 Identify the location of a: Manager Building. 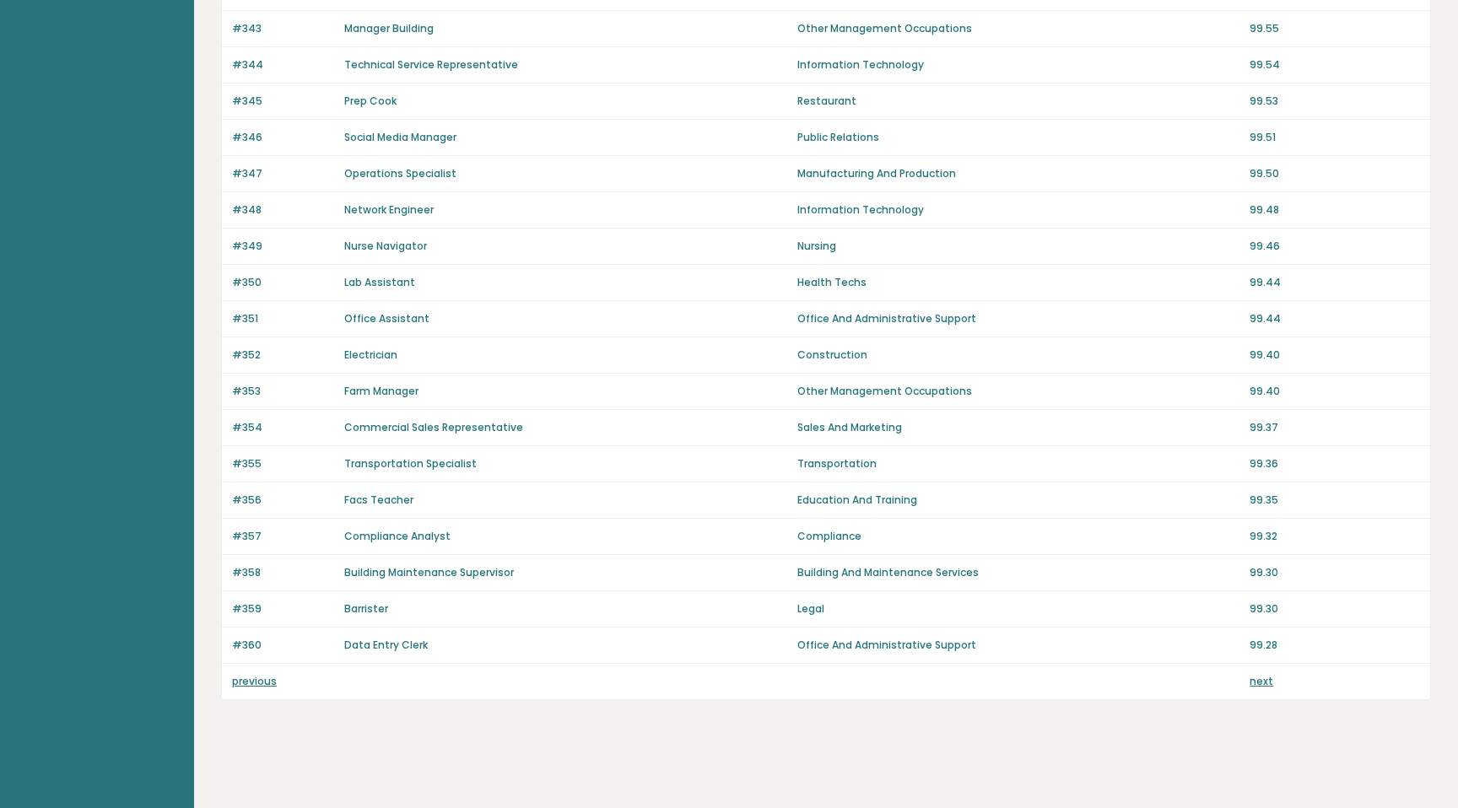
(389, 28).